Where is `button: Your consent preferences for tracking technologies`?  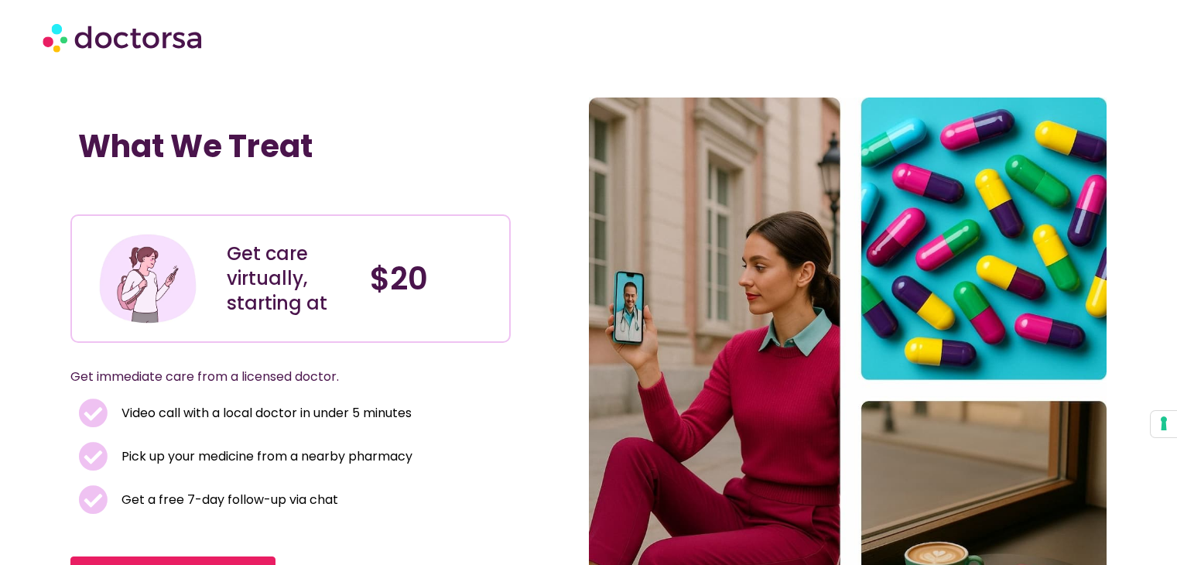 button: Your consent preferences for tracking technologies is located at coordinates (1164, 424).